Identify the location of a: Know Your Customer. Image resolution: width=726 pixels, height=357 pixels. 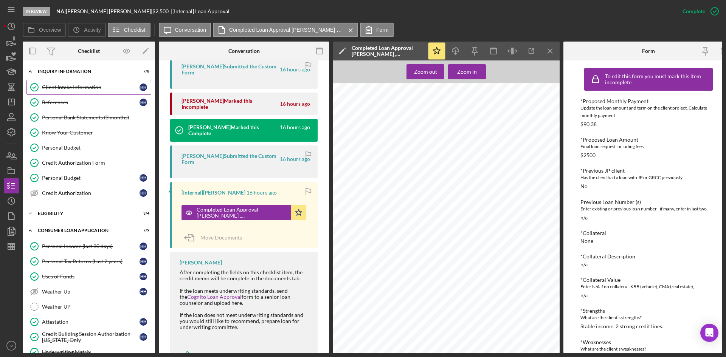
(89, 133).